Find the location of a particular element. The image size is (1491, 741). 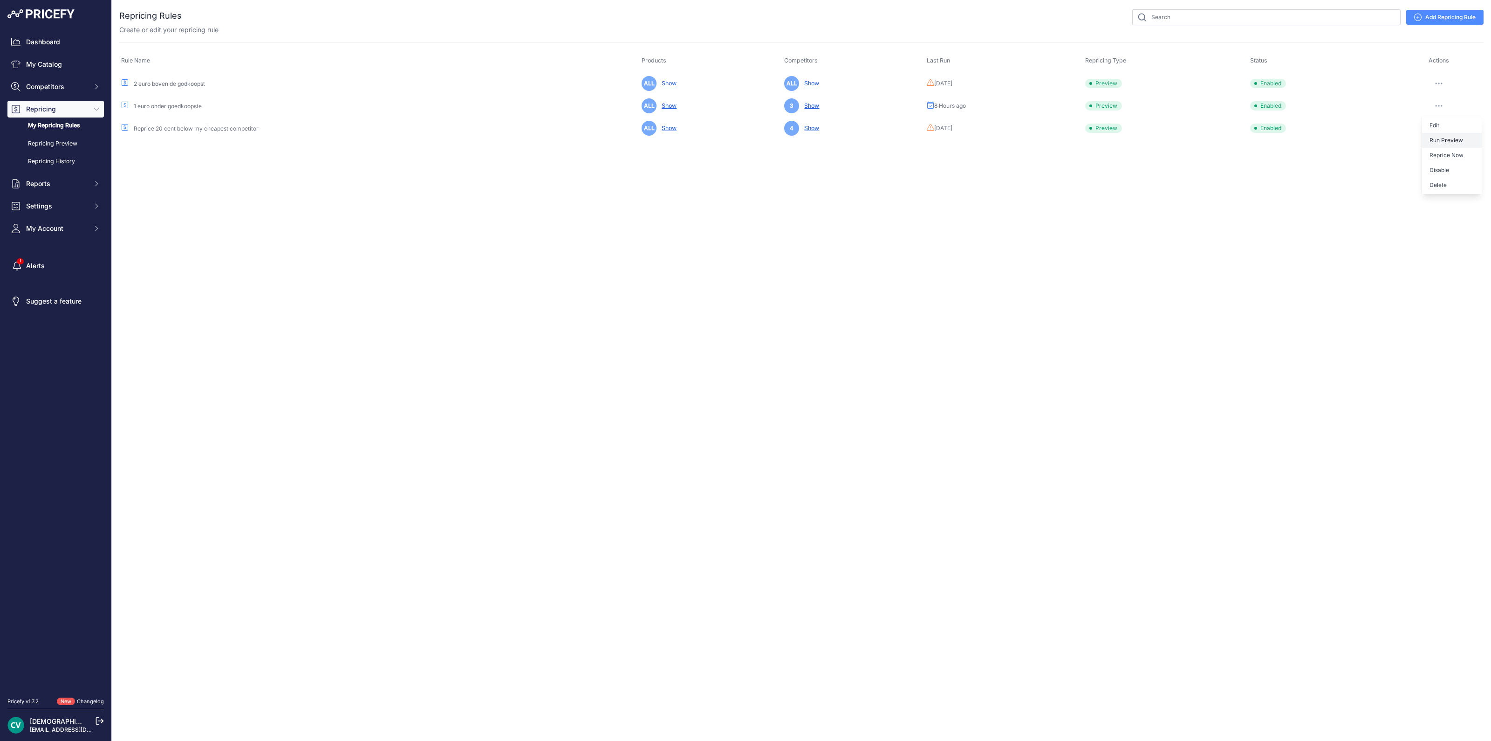

span: My Account is located at coordinates (56, 228).